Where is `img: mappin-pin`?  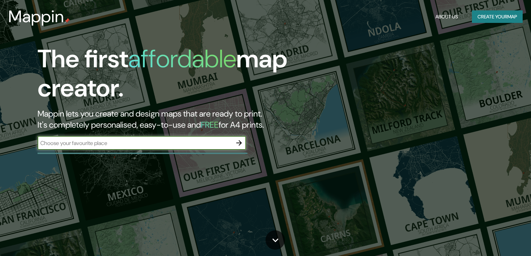 img: mappin-pin is located at coordinates (67, 21).